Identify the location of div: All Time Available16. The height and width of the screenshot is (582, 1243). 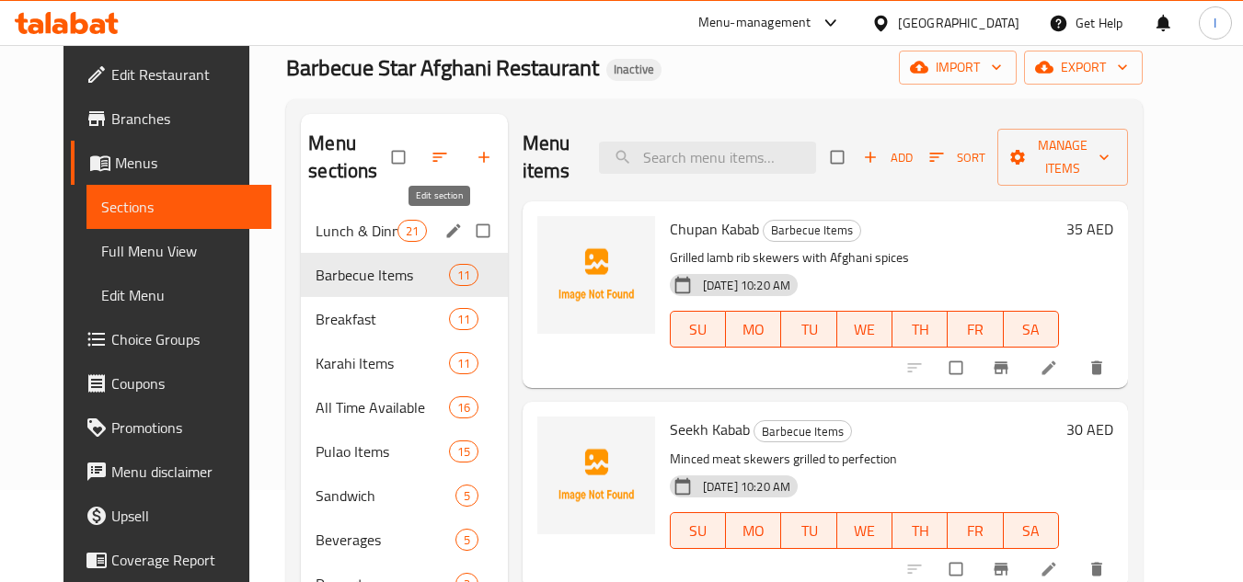
(404, 408).